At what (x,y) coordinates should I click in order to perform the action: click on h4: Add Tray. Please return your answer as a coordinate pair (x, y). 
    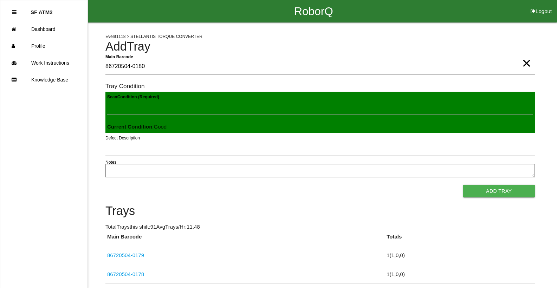
    Looking at the image, I should click on (320, 47).